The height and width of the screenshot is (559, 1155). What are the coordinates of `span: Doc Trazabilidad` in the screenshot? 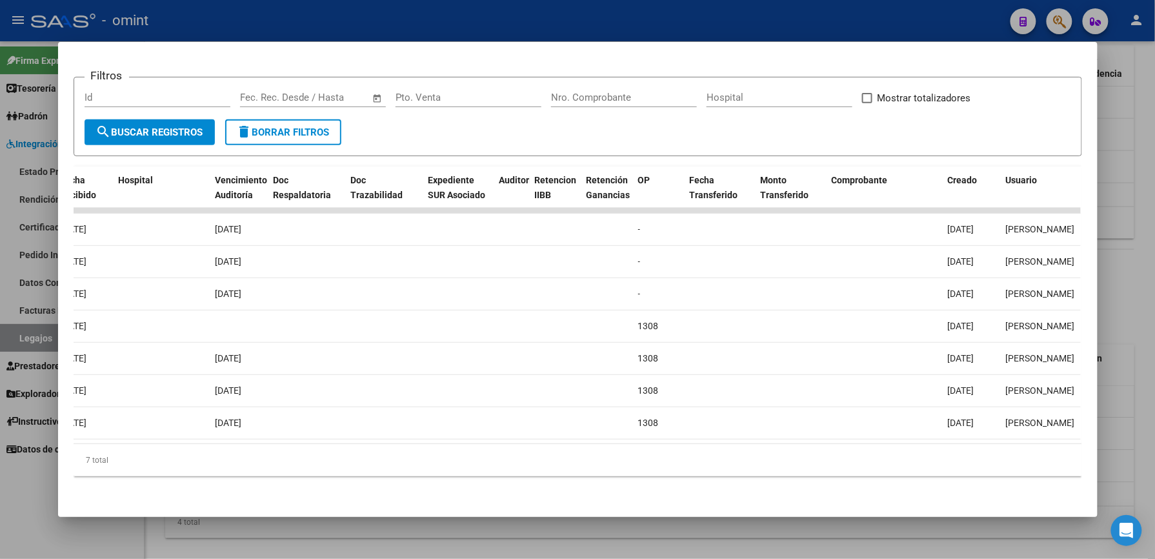 It's located at (376, 187).